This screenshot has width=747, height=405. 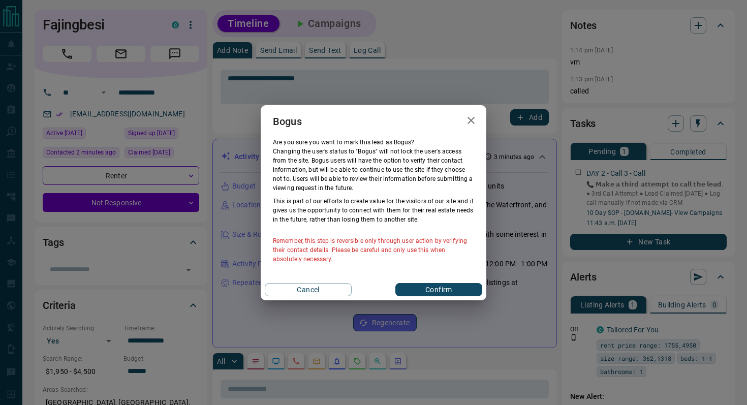 I want to click on button: Cancel, so click(x=308, y=290).